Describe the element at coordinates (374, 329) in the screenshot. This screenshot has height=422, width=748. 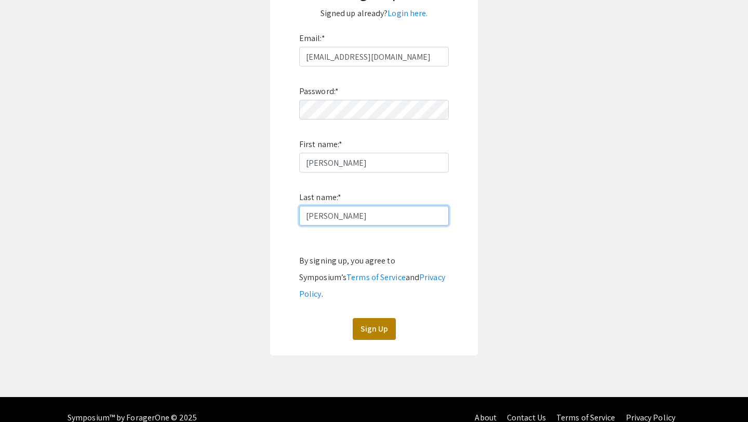
I see `button: Sign Up` at that location.